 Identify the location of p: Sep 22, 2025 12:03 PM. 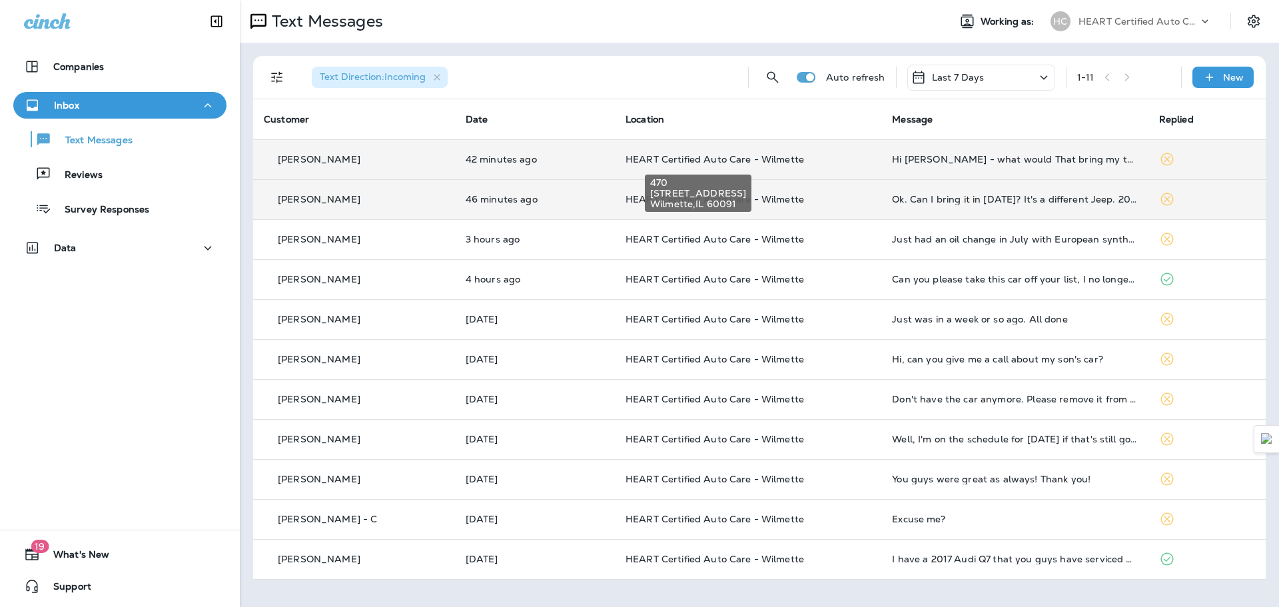
(535, 199).